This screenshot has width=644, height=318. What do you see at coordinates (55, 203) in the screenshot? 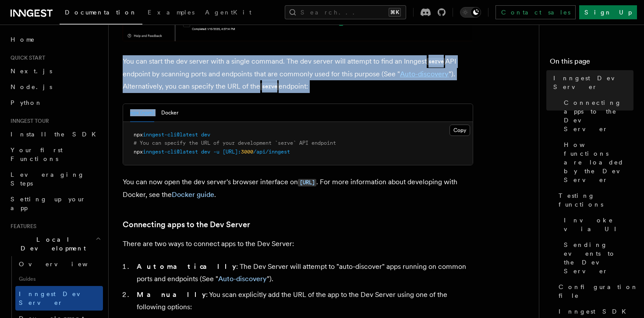
I see `a: Setting up your app` at bounding box center [55, 203].